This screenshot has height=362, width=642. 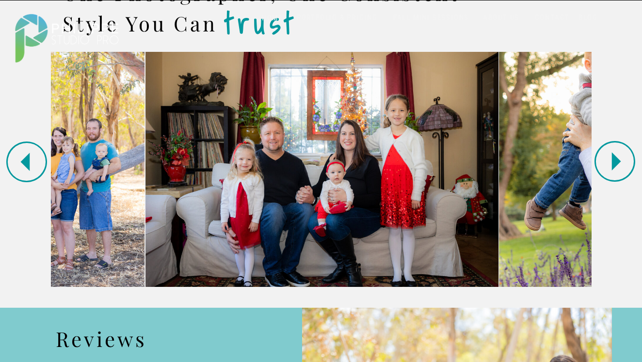 I want to click on a: HOME, so click(x=272, y=18).